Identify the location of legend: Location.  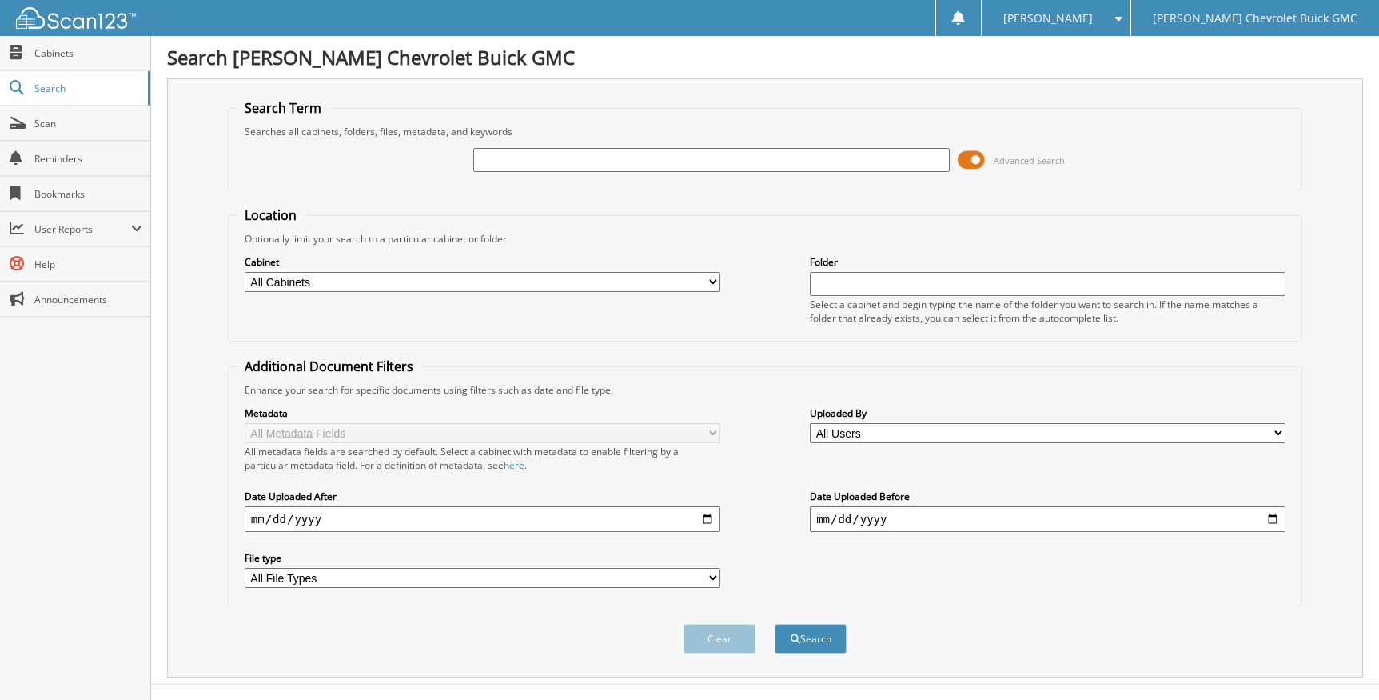
(270, 215).